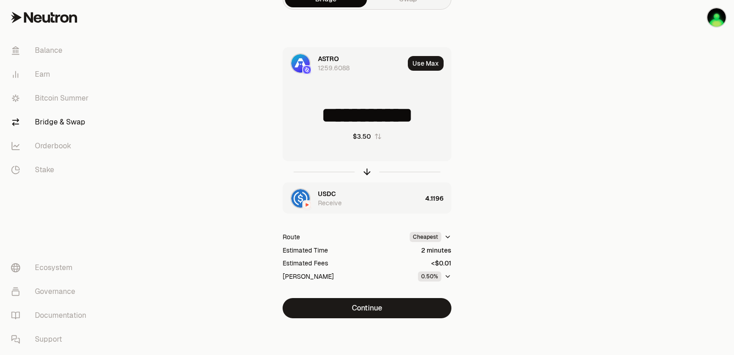 The width and height of the screenshot is (734, 355). Describe the element at coordinates (367, 308) in the screenshot. I see `button: Continue` at that location.